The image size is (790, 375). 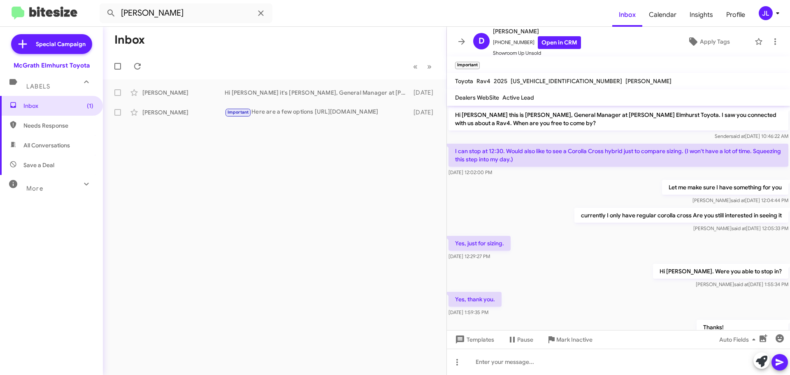 I want to click on small: Important, so click(x=467, y=65).